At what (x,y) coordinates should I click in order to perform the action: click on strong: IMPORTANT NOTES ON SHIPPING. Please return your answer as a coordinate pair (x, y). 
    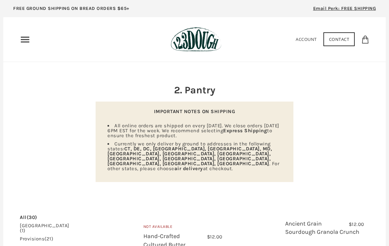
    Looking at the image, I should click on (195, 111).